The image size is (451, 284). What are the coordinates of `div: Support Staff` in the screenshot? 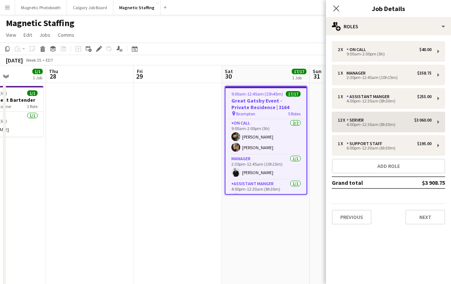 It's located at (365, 144).